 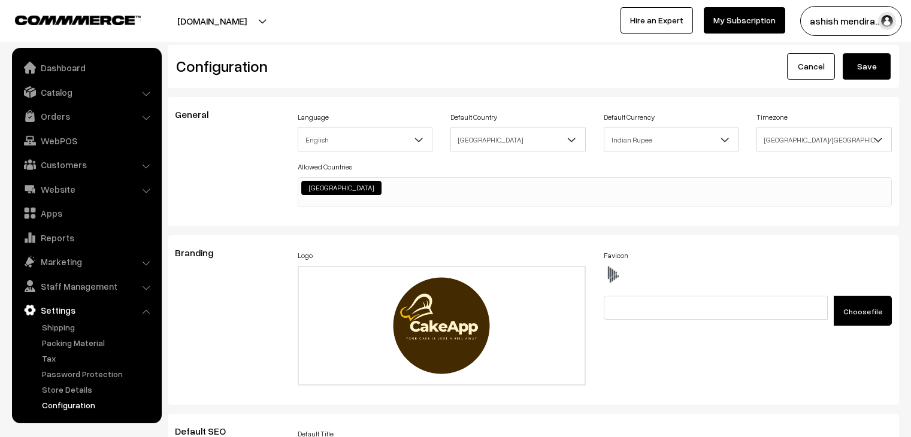 What do you see at coordinates (305, 256) in the screenshot?
I see `label: Logo` at bounding box center [305, 256].